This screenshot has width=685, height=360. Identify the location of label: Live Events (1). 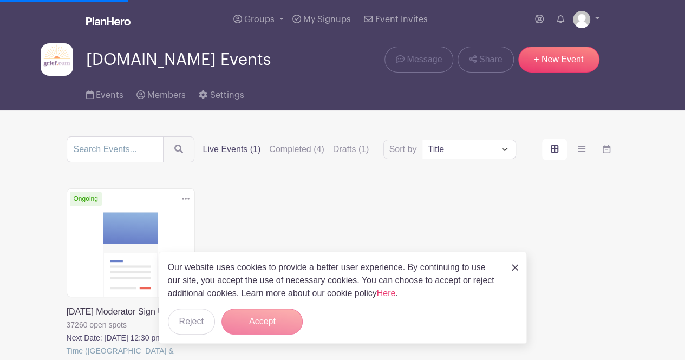
(232, 149).